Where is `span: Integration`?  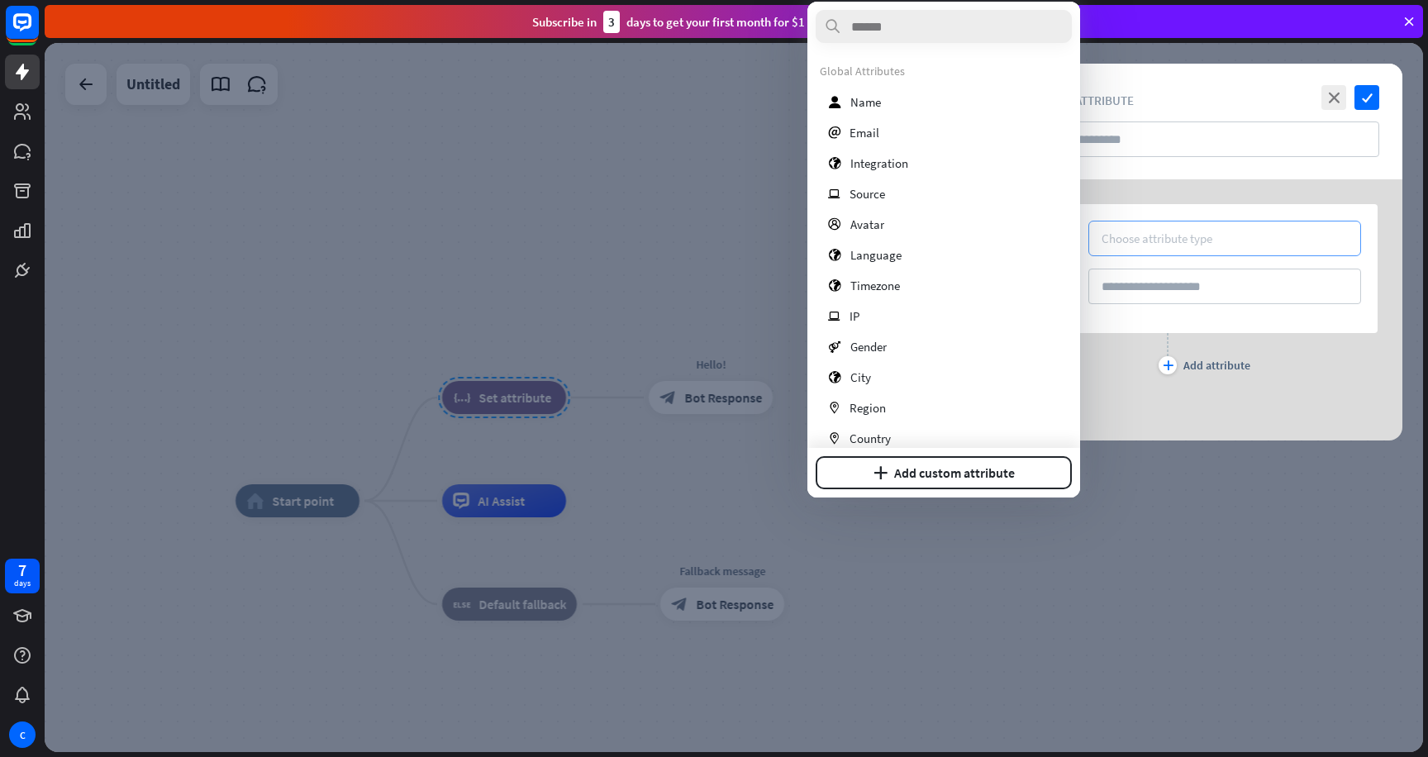 span: Integration is located at coordinates (879, 163).